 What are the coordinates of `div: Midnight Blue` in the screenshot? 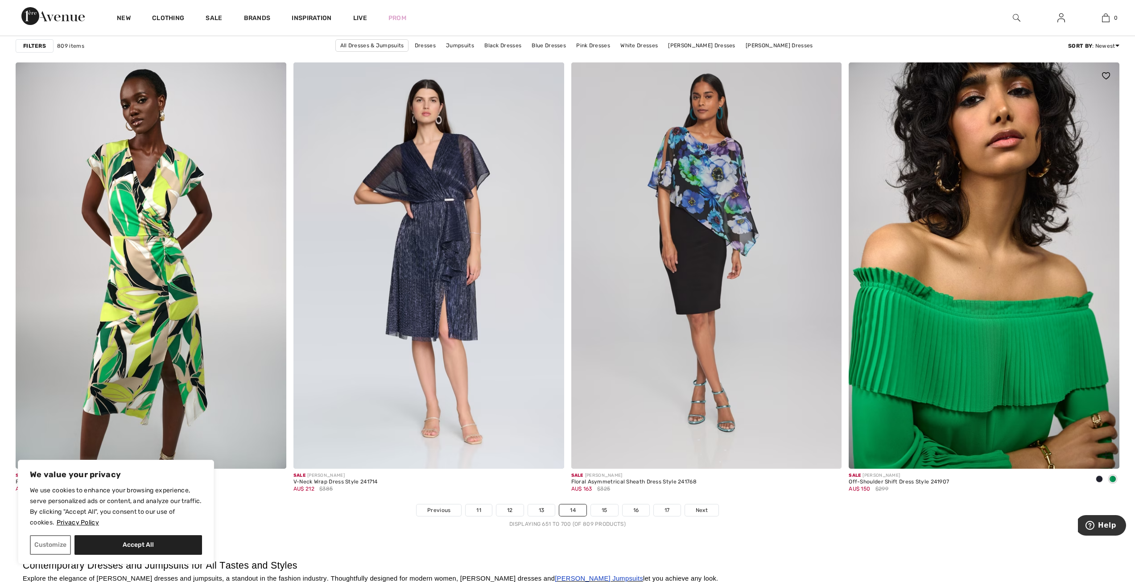 It's located at (1099, 479).